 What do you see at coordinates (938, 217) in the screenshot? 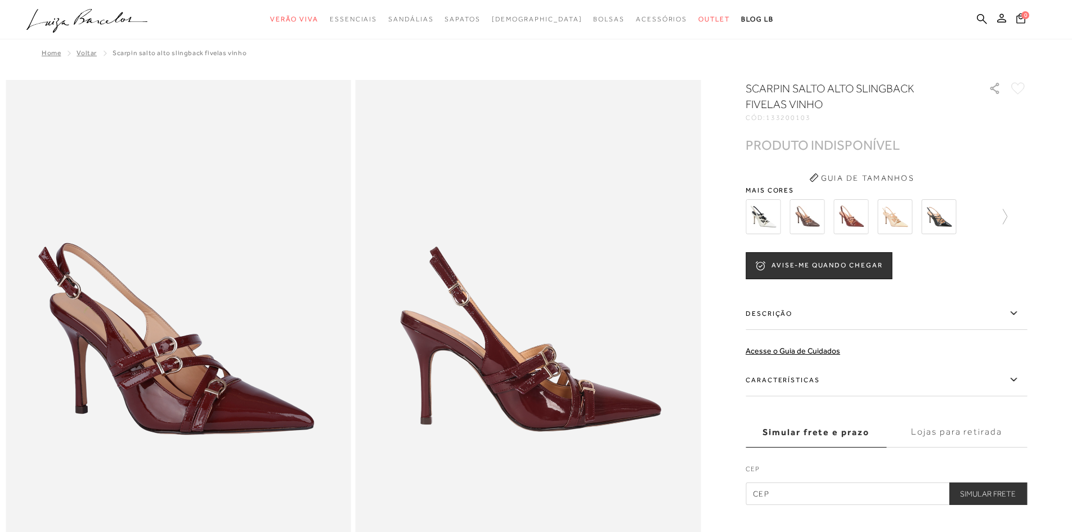
I see `img: SCARPIN SALTO ALTO SLINGBACK FIVELAS PRETO` at bounding box center [938, 217].